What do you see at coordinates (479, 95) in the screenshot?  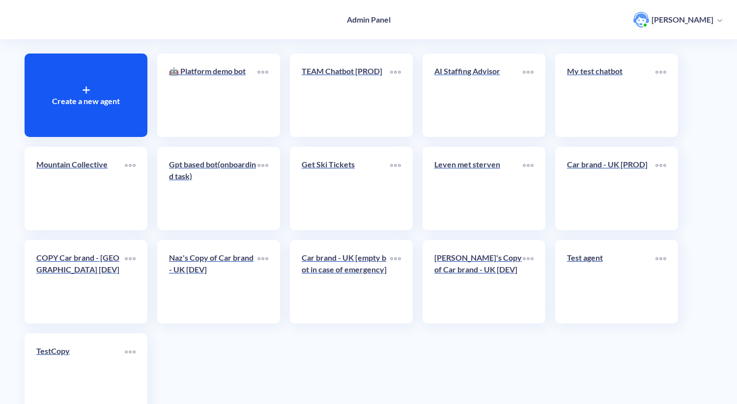 I see `a: AI Staffing Advisor` at bounding box center [479, 95].